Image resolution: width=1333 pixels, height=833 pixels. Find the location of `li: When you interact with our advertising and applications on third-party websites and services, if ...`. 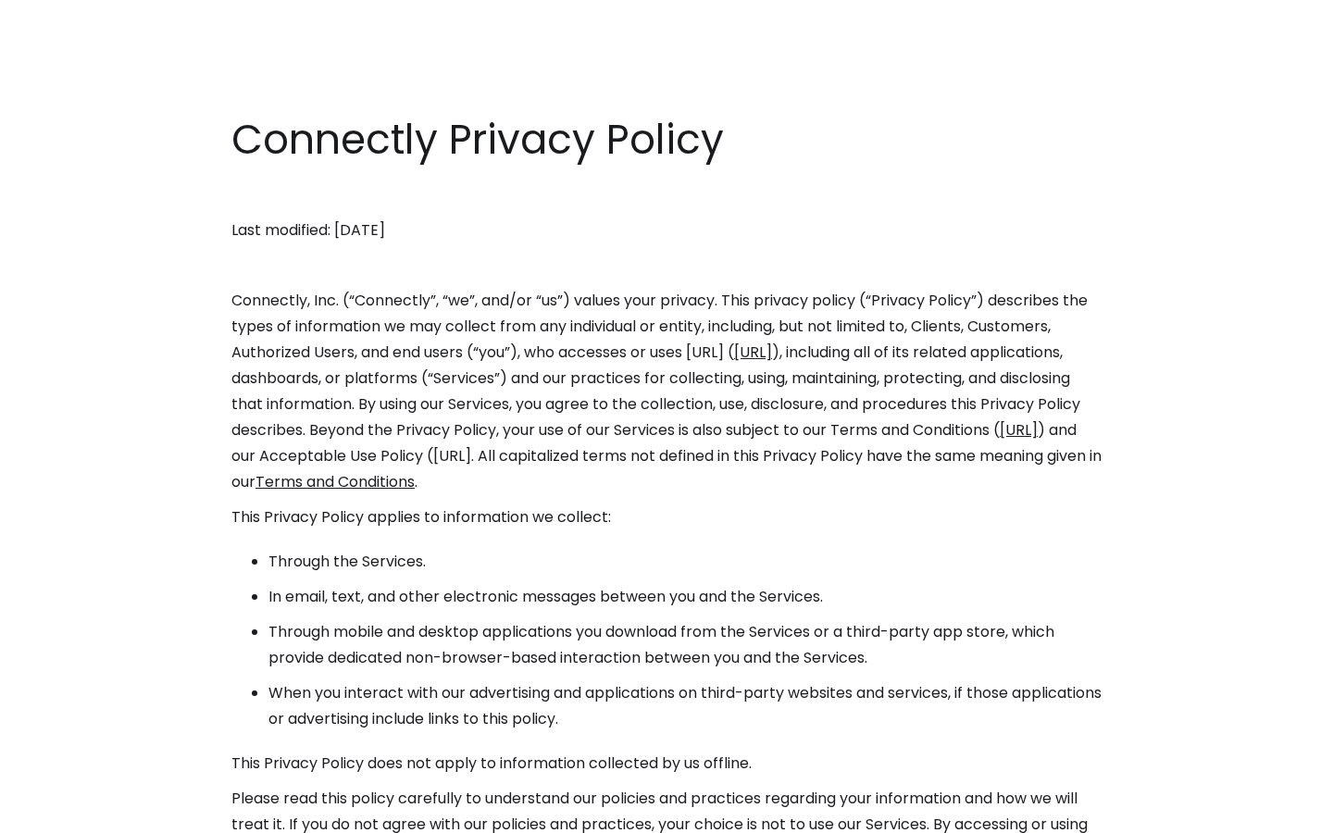

li: When you interact with our advertising and applications on third-party websites and services, if ... is located at coordinates (685, 706).